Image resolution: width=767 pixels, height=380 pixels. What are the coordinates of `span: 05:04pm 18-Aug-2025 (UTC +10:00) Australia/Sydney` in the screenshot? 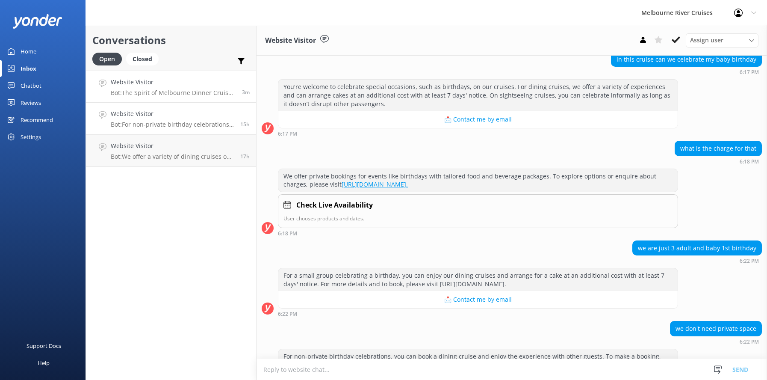 It's located at (245, 156).